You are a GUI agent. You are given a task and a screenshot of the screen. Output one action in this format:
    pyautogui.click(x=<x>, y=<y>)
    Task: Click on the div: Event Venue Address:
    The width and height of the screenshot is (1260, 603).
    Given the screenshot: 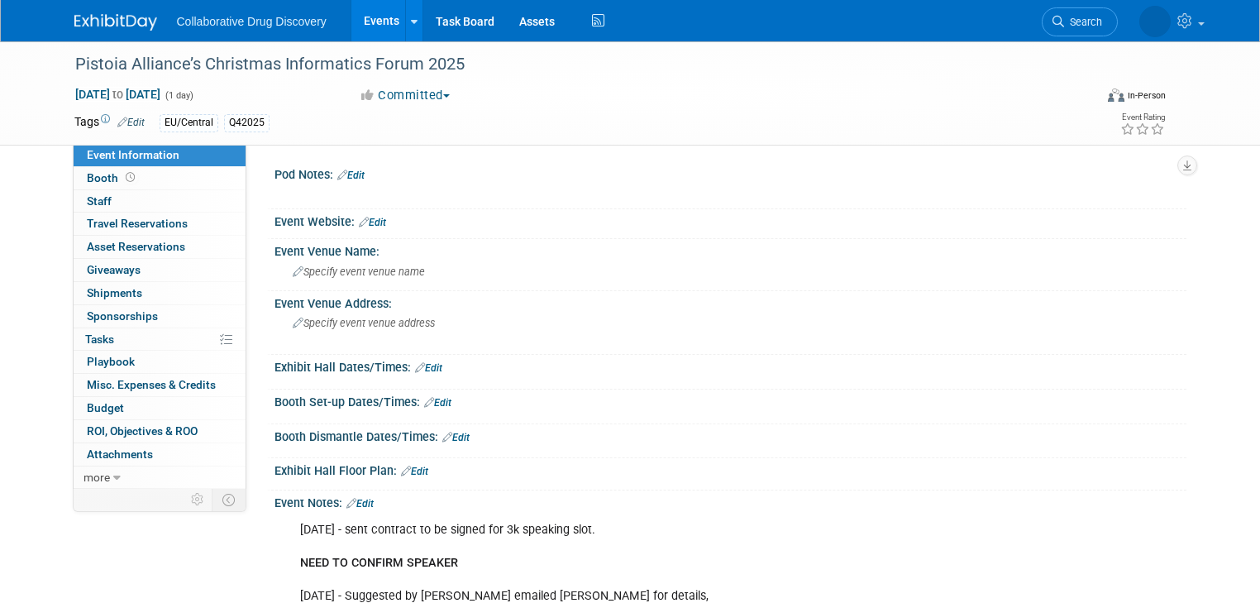 What is the action you would take?
    pyautogui.click(x=730, y=301)
    